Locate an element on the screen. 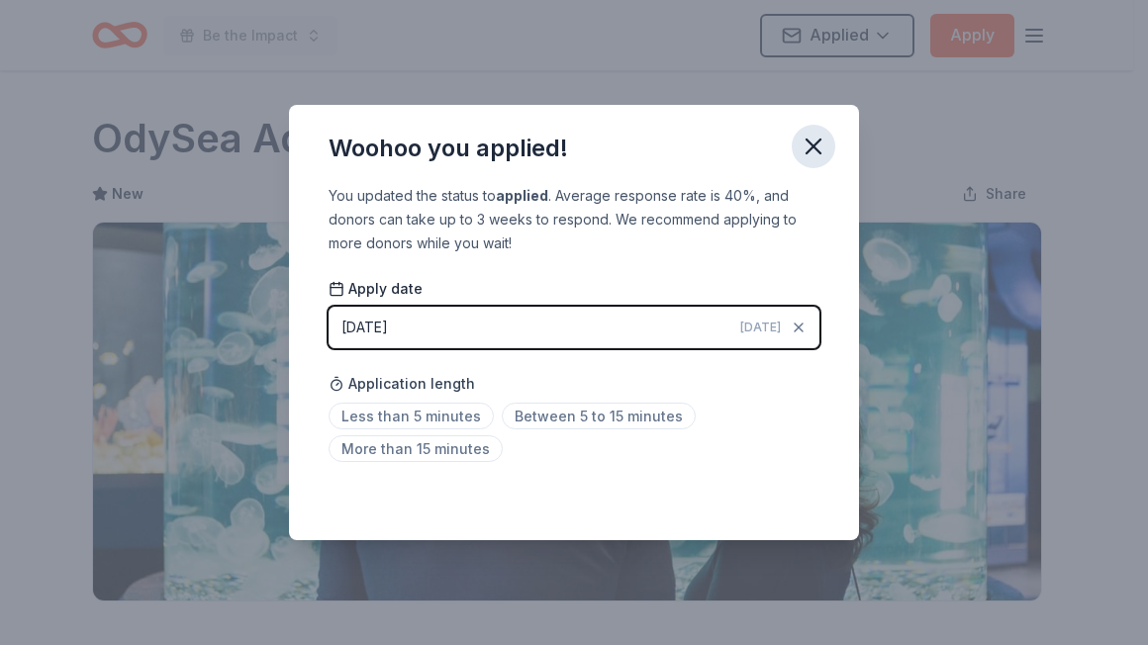  span: Apply date is located at coordinates (375, 289).